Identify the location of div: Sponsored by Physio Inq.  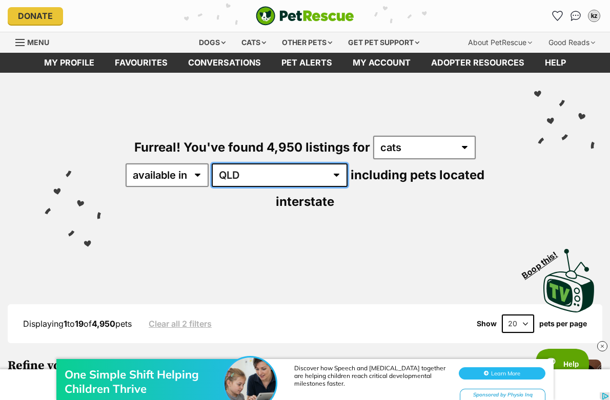
(502, 56).